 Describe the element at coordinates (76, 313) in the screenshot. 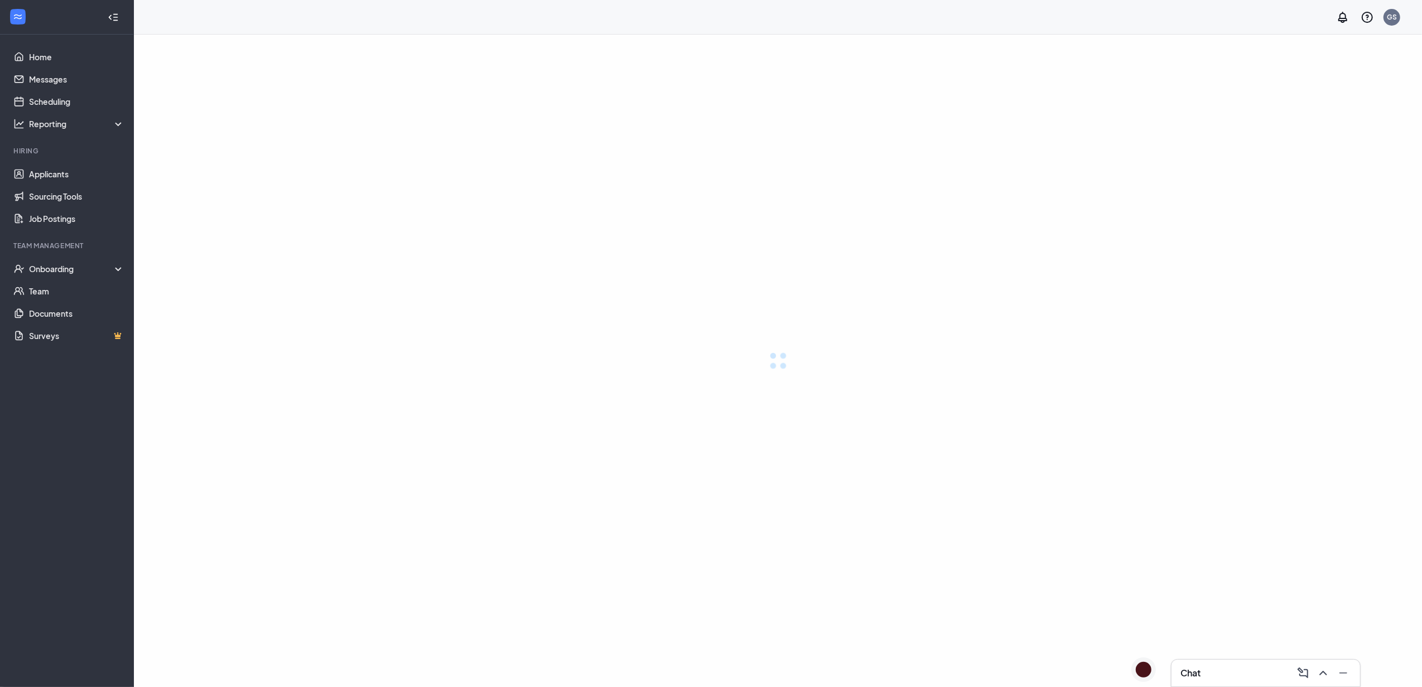

I see `a: Documents` at that location.